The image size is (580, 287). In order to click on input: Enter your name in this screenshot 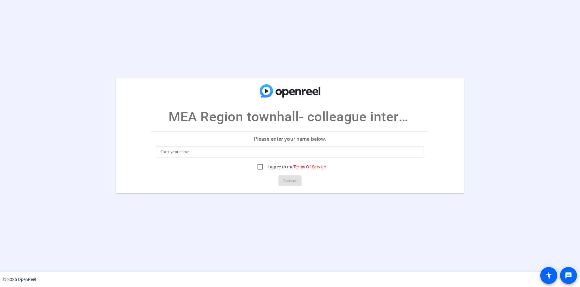, I will do `click(290, 152)`.